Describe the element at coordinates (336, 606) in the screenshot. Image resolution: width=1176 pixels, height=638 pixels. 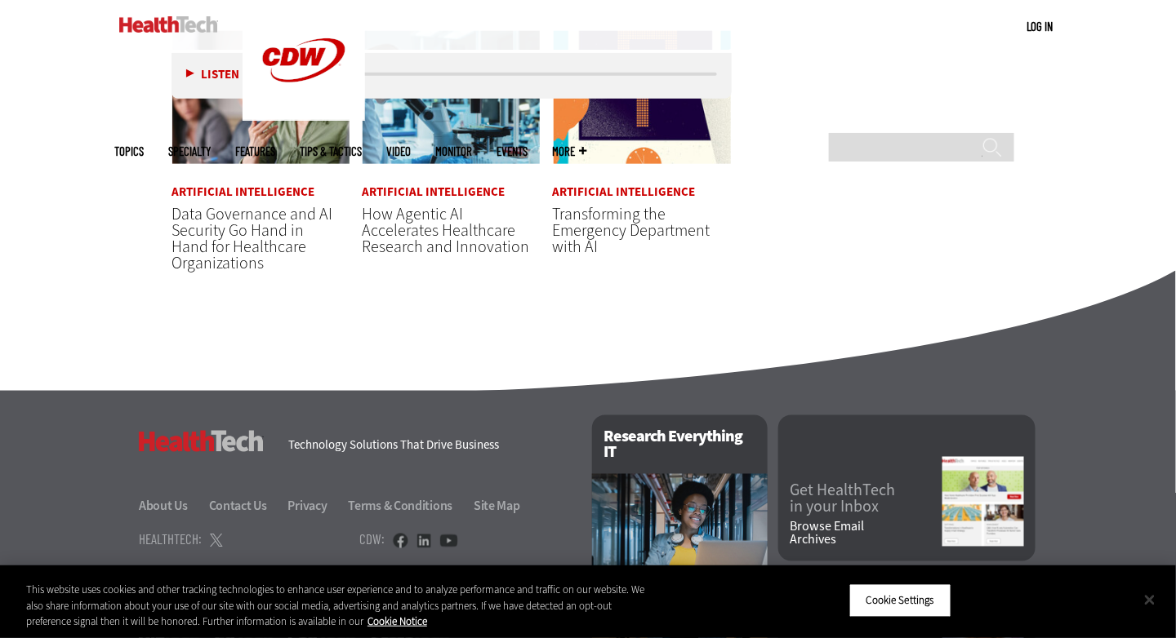
I see `div: This website uses cookies and other tracking technologies to enhance user experience and to analy...` at that location.